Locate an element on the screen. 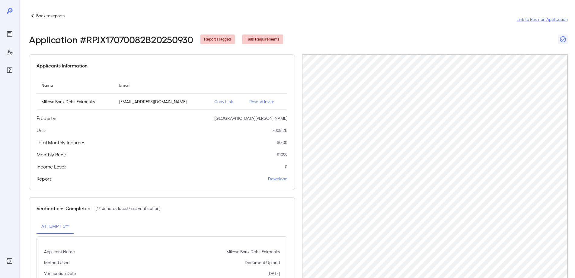  p: 0 is located at coordinates (286, 166).